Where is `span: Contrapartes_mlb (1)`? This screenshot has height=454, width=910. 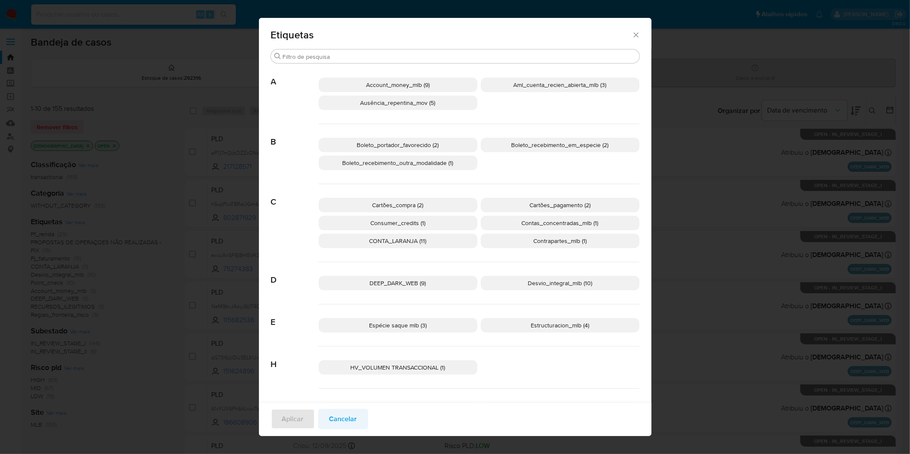 span: Contrapartes_mlb (1) is located at coordinates (559, 241).